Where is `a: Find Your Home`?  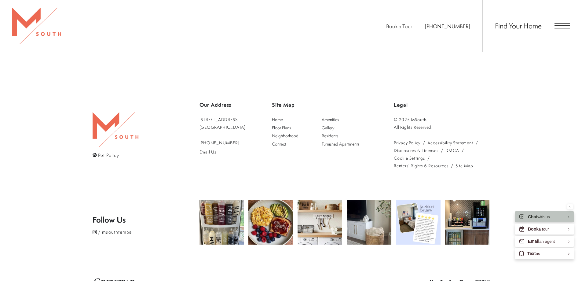 a: Find Your Home is located at coordinates (518, 26).